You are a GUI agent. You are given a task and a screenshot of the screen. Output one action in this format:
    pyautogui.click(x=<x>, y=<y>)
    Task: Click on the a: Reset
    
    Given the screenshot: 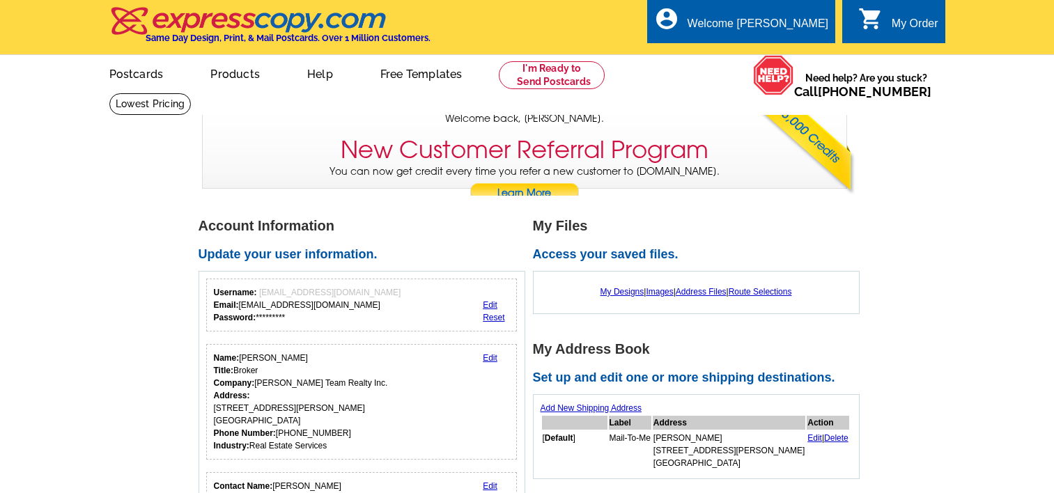 What is the action you would take?
    pyautogui.click(x=493, y=318)
    